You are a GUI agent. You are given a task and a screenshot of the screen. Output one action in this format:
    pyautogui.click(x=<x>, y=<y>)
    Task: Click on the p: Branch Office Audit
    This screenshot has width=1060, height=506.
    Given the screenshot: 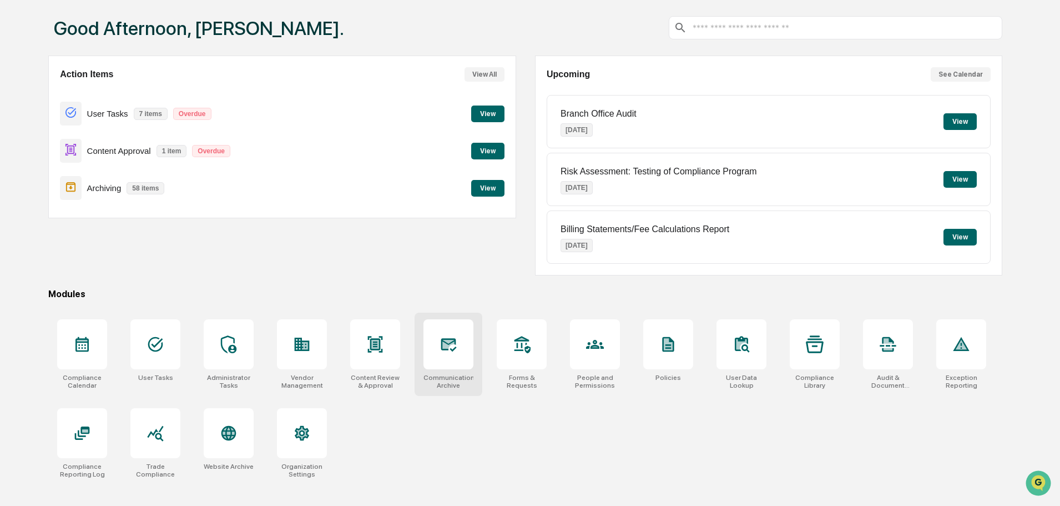 What is the action you would take?
    pyautogui.click(x=598, y=114)
    